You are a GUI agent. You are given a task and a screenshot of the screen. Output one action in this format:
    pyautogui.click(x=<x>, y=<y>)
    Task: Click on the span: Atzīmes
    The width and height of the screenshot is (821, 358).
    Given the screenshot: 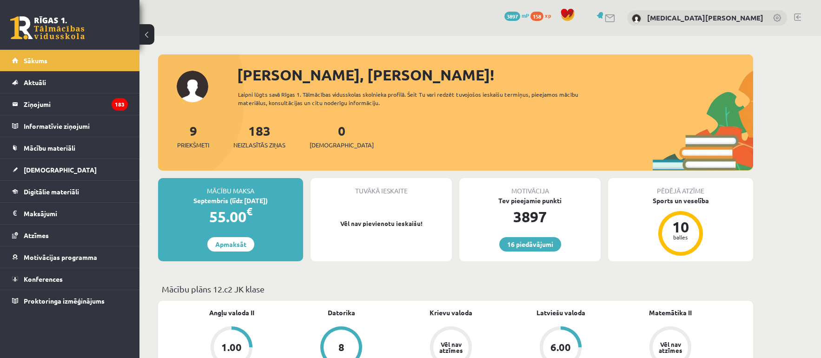 What is the action you would take?
    pyautogui.click(x=36, y=235)
    